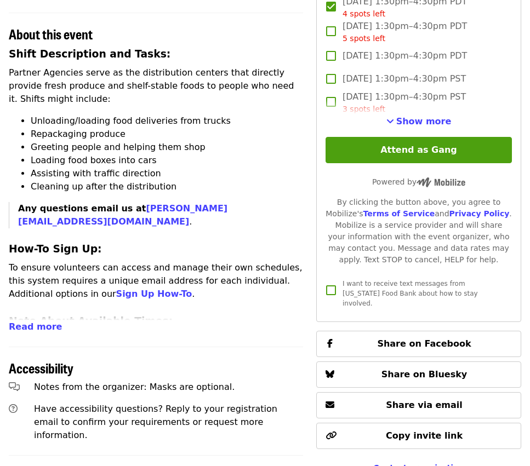 This screenshot has height=466, width=530. Describe the element at coordinates (156, 86) in the screenshot. I see `p: Partner Agencies serve as the distribution centers that directly provide fresh produce and shelf-...` at that location.